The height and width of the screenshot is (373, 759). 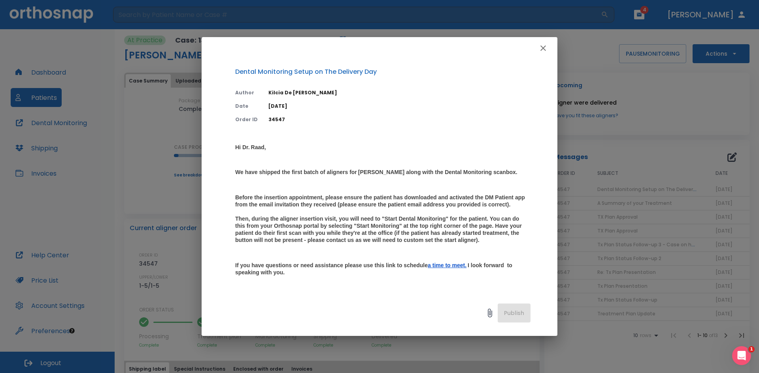 I want to click on p: Author, so click(x=247, y=93).